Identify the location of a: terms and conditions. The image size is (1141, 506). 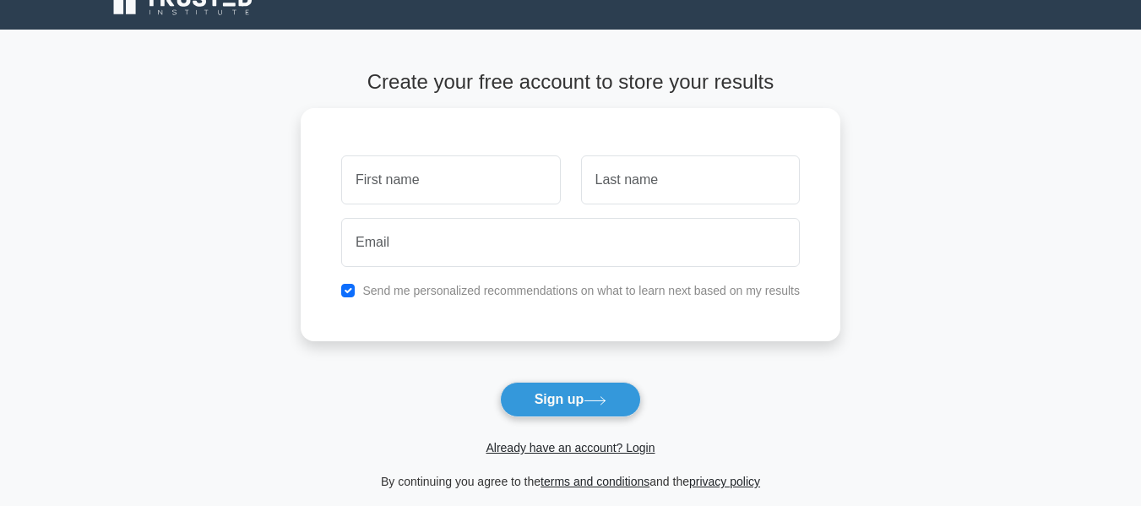
(594, 481).